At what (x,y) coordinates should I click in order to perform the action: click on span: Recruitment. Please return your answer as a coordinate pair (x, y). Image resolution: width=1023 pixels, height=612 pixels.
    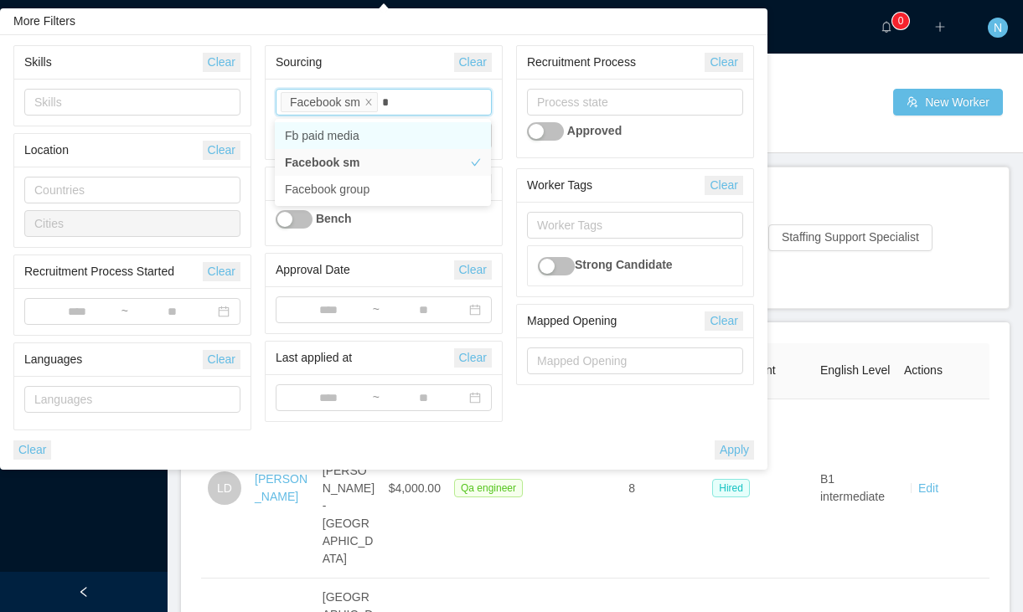
    Looking at the image, I should click on (743, 370).